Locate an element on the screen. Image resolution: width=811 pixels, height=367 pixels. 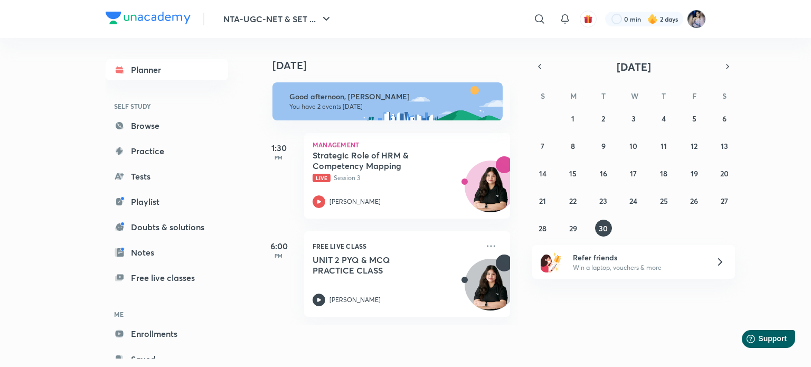
abbr: September 25, 2025 is located at coordinates (664, 201).